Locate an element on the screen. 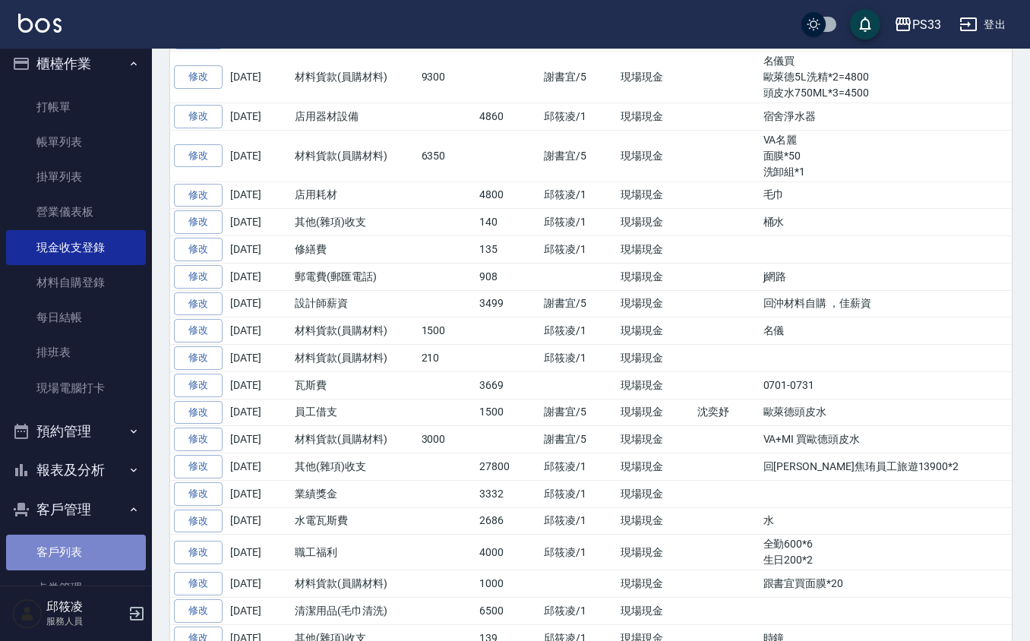 The height and width of the screenshot is (641, 1030). button: 預約管理 is located at coordinates (76, 432).